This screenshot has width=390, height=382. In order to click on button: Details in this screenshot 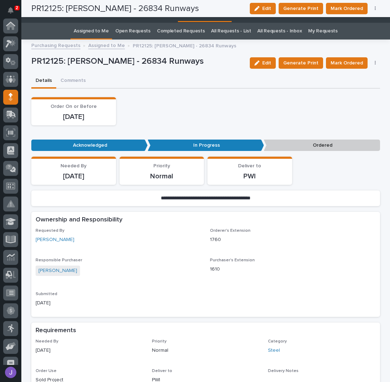, I will do `click(44, 81)`.